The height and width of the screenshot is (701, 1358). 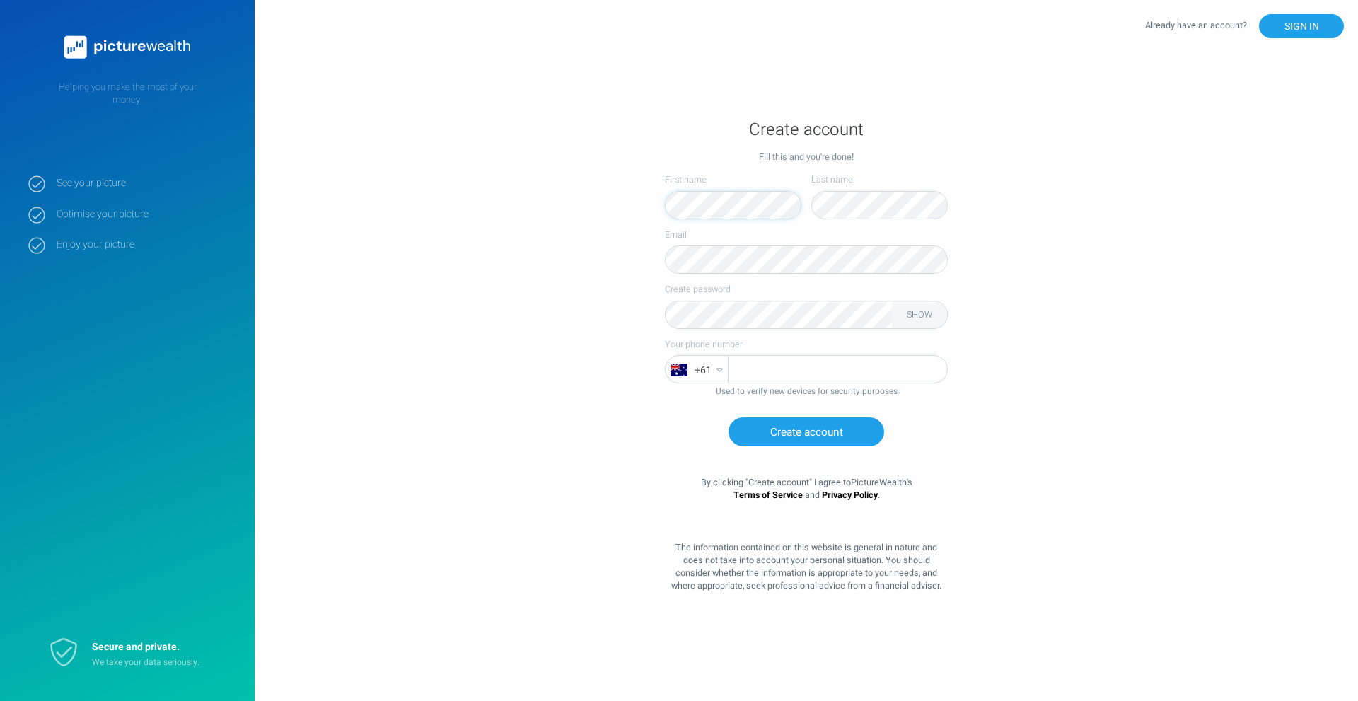 I want to click on strong: Secure and private., so click(x=136, y=646).